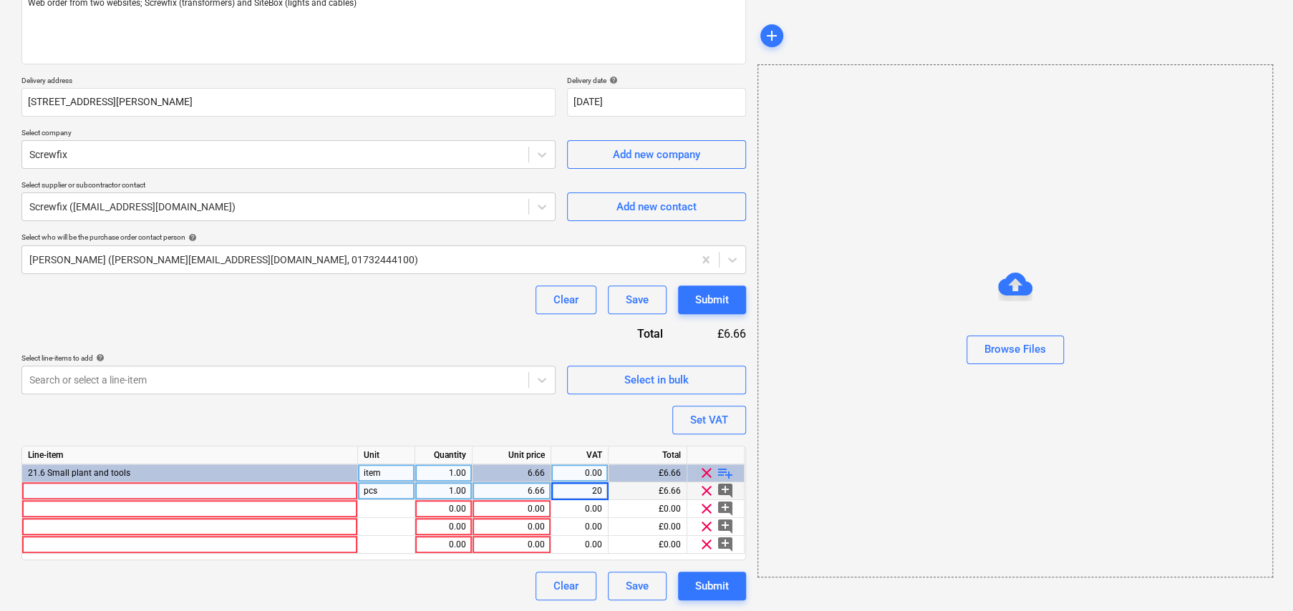 This screenshot has height=611, width=1293. What do you see at coordinates (656, 155) in the screenshot?
I see `div: Add new company` at bounding box center [656, 155].